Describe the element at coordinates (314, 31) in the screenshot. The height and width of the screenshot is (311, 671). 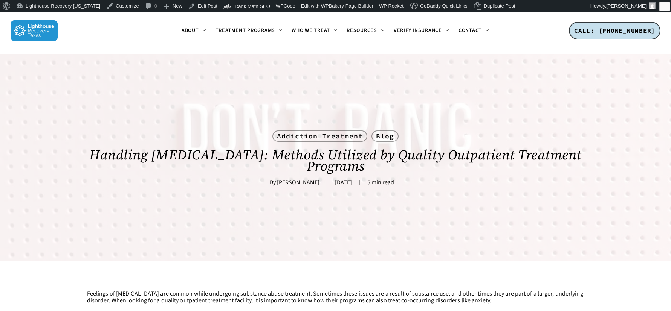
I see `a: Who We Treat` at that location.